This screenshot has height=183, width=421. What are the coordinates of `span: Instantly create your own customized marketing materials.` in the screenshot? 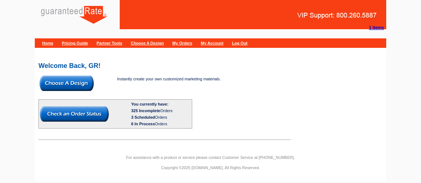 It's located at (169, 79).